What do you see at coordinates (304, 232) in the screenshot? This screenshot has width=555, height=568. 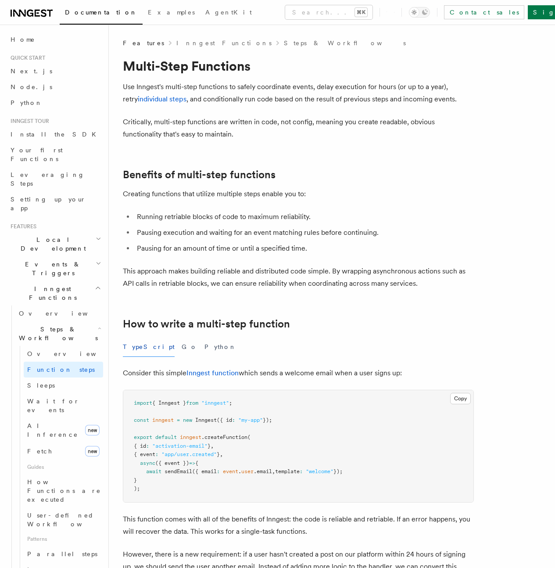 I see `li: Pausing execution and waiting for an event matching rules before continuing.` at bounding box center [304, 232].